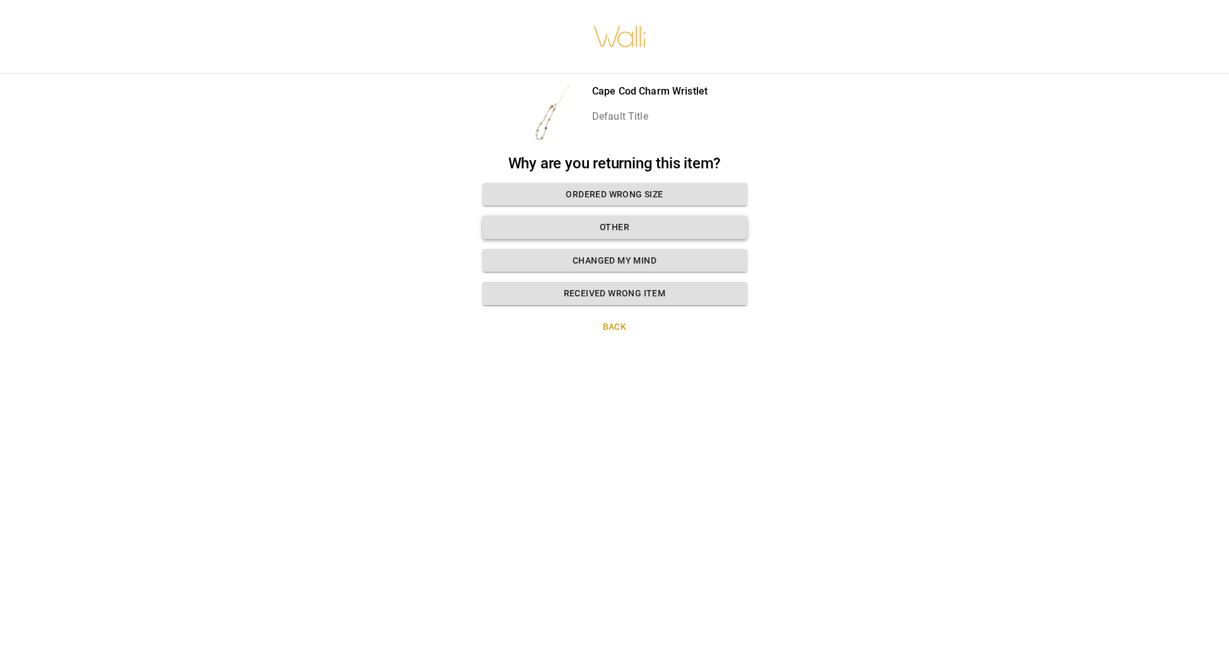 The height and width of the screenshot is (669, 1229). I want to click on p: Default Title, so click(649, 117).